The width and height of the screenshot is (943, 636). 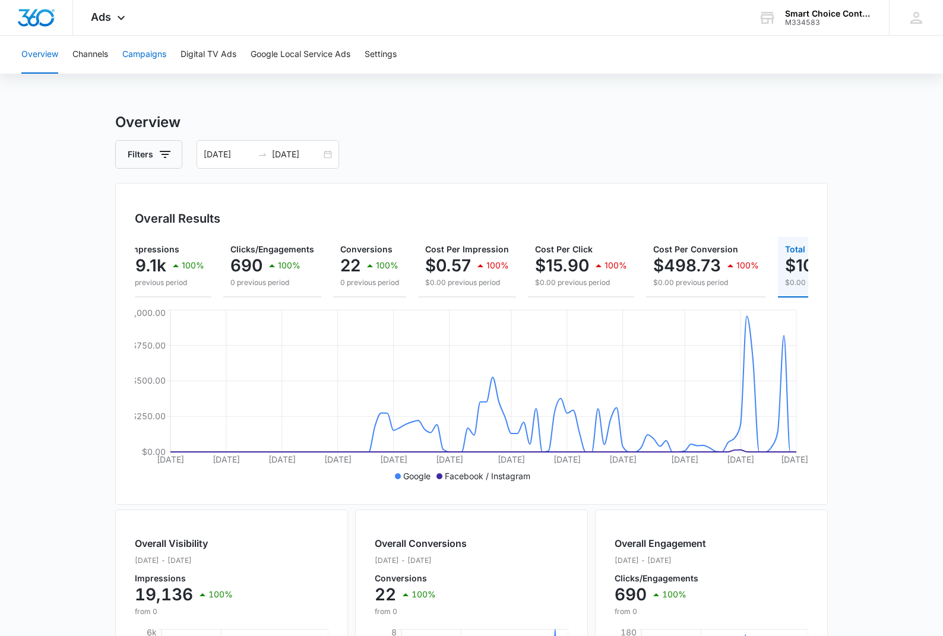 What do you see at coordinates (184, 544) in the screenshot?
I see `h2: Overall Visibility` at bounding box center [184, 544].